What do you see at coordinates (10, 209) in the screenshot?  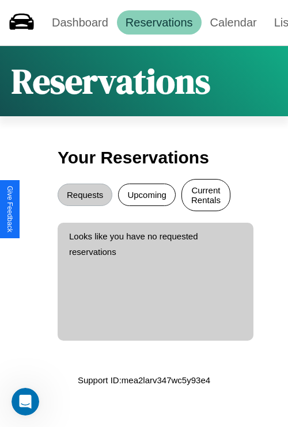 I see `div: Give Feedback` at bounding box center [10, 209].